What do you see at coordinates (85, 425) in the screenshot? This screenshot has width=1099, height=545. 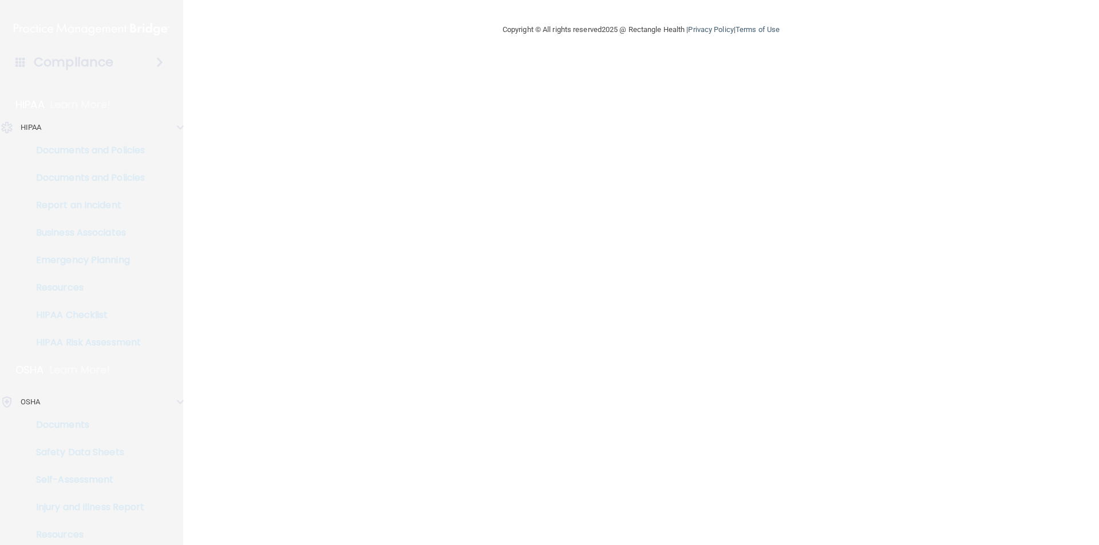 I see `p: Documents` at bounding box center [85, 425].